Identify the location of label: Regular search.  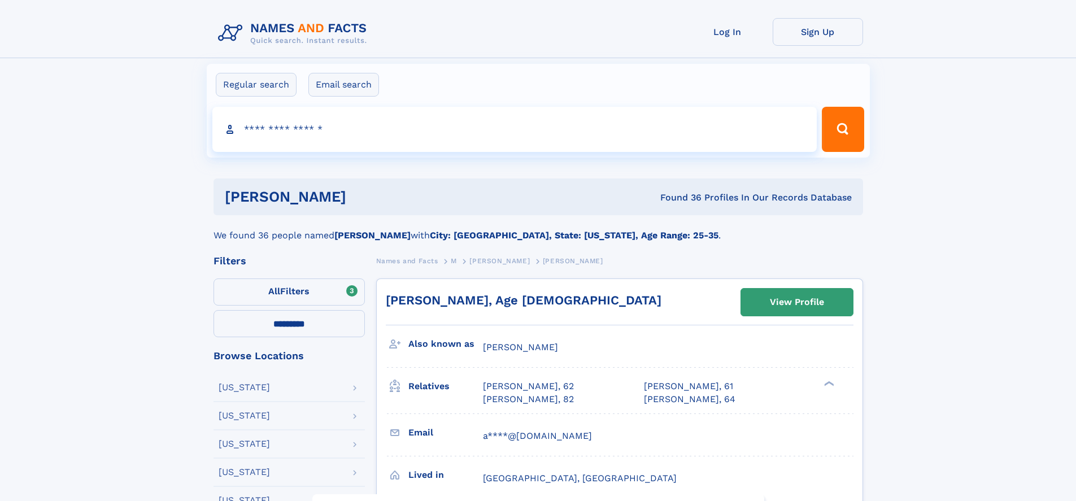
(256, 85).